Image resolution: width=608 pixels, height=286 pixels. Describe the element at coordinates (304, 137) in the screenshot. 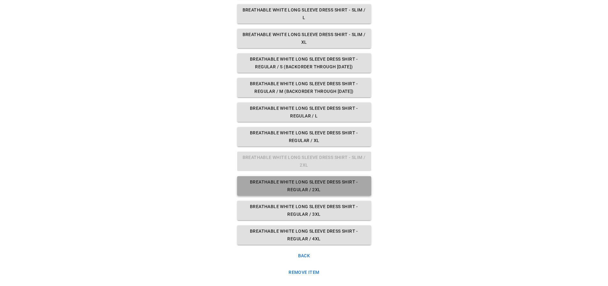

I see `button: Breathable White Long Sleeve Dress Shirt - Regular / XL` at that location.